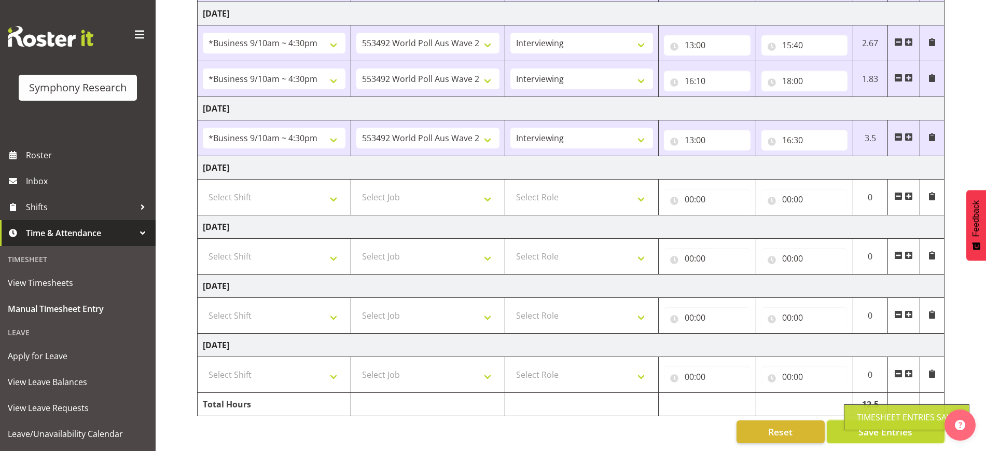  What do you see at coordinates (80, 233) in the screenshot?
I see `span: Time & Attendance` at bounding box center [80, 233].